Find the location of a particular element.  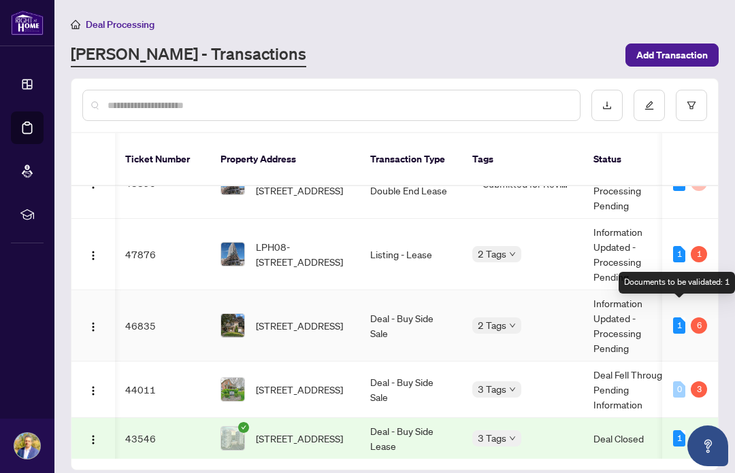

img: Profile Icon is located at coordinates (27, 446).